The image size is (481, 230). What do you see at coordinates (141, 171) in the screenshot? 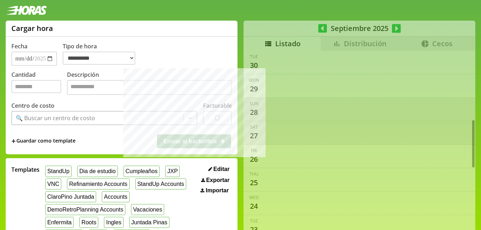
I see `button: Cumpleaños` at bounding box center [141, 171].